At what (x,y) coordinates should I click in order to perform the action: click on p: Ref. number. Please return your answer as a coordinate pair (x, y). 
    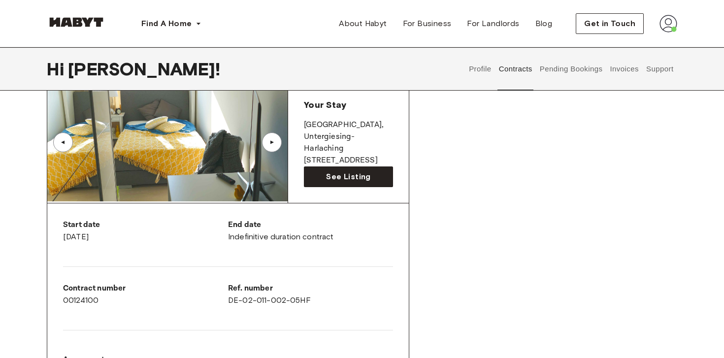
    Looking at the image, I should click on (310, 288).